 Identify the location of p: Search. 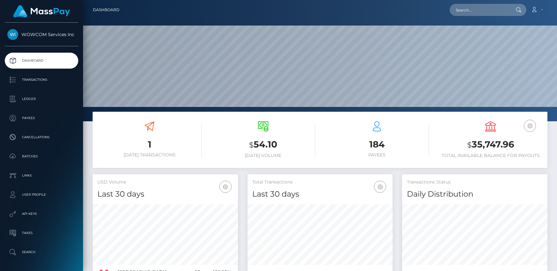
(42, 252).